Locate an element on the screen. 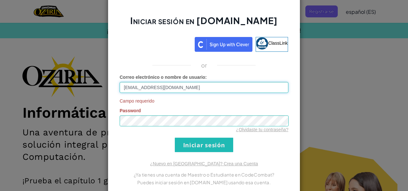 This screenshot has height=191, width=408. span: Password is located at coordinates (130, 110).